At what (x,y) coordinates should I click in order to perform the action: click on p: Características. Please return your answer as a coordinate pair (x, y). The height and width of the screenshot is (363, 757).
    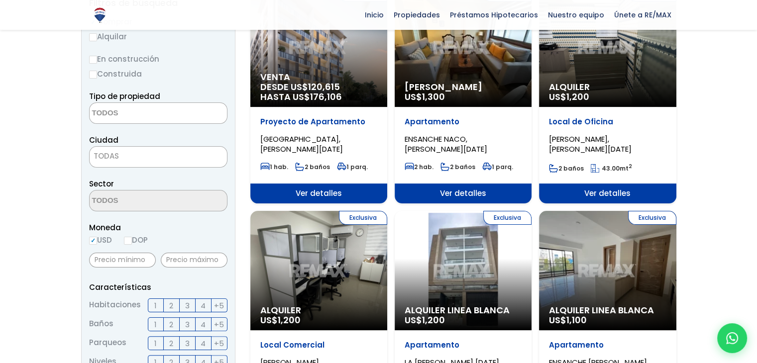
    Looking at the image, I should click on (158, 287).